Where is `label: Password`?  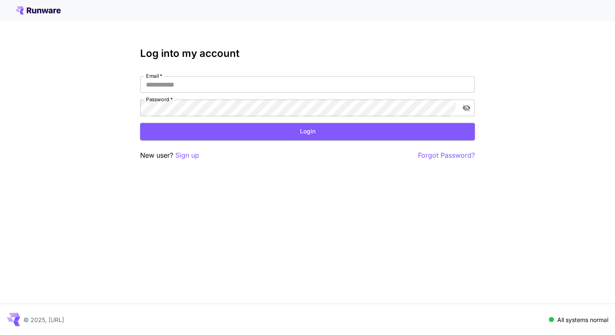 label: Password is located at coordinates (159, 99).